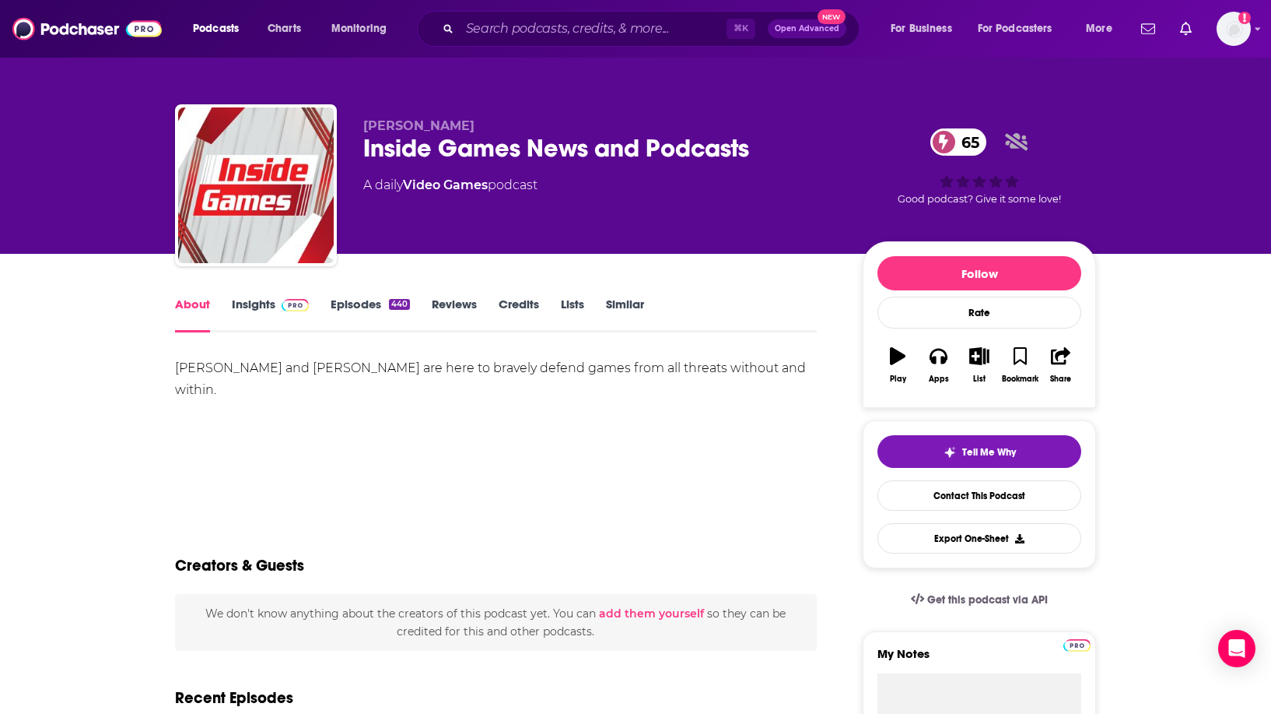  Describe the element at coordinates (256, 185) in the screenshot. I see `img: Inside Games News and Podcasts` at that location.